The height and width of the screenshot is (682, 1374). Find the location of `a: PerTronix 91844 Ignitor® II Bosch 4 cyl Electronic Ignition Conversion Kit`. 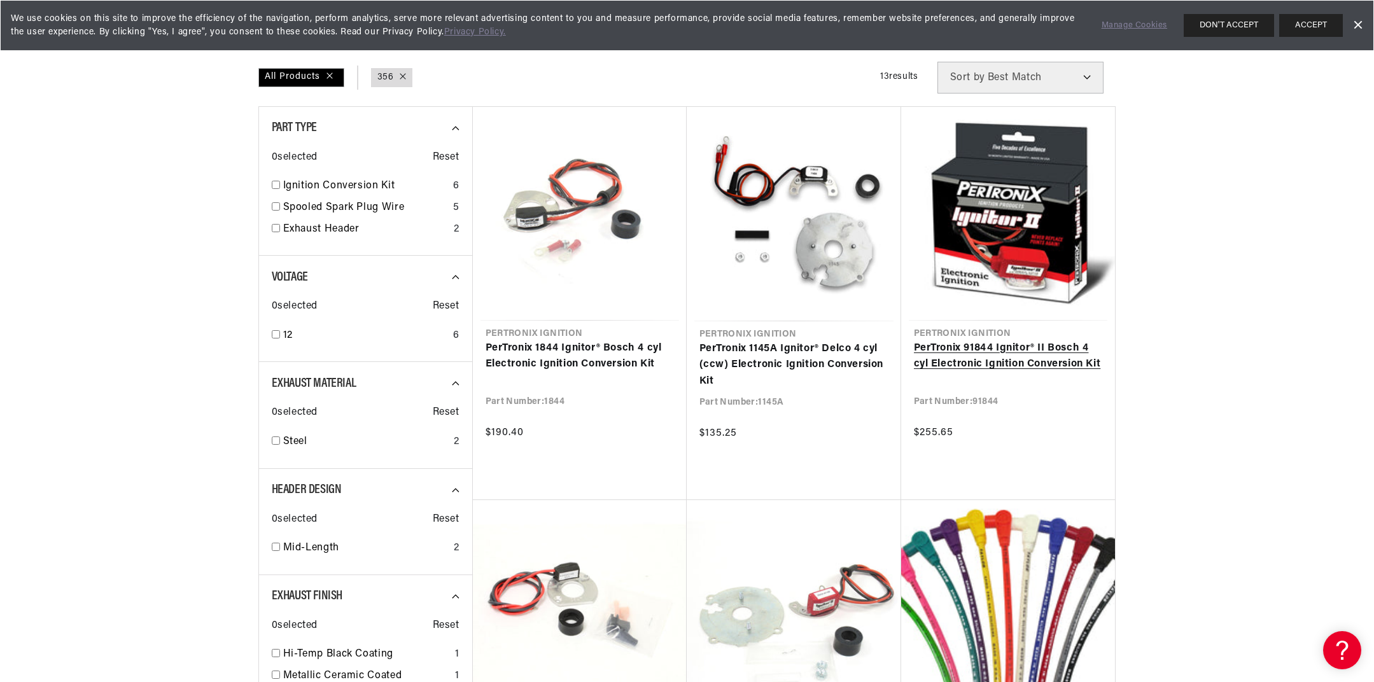

a: PerTronix 91844 Ignitor® II Bosch 4 cyl Electronic Ignition Conversion Kit is located at coordinates (1008, 356).